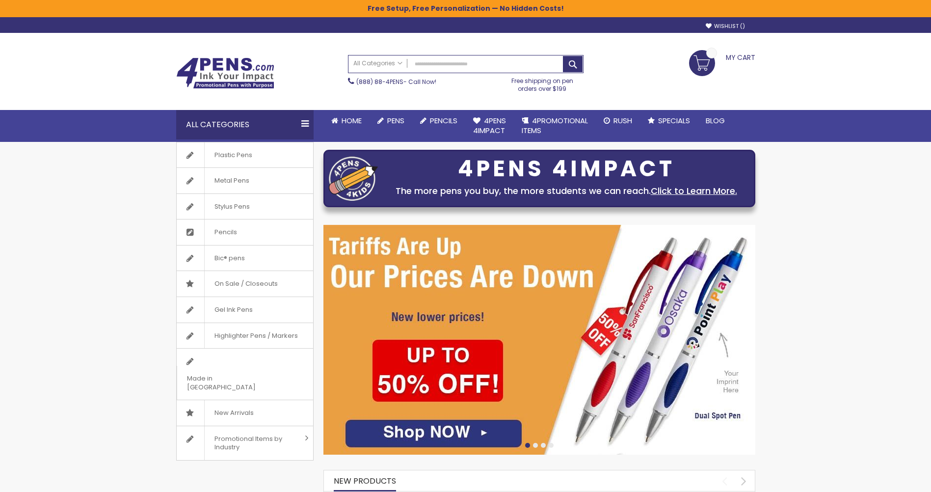 Image resolution: width=931 pixels, height=492 pixels. Describe the element at coordinates (225, 73) in the screenshot. I see `img: 4Pens Custom Pens and Promotional Products` at that location.